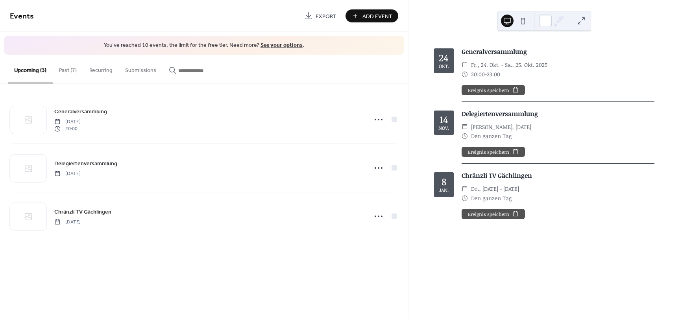 Image resolution: width=680 pixels, height=319 pixels. What do you see at coordinates (30, 69) in the screenshot?
I see `button: Upcoming (3)` at bounding box center [30, 69].